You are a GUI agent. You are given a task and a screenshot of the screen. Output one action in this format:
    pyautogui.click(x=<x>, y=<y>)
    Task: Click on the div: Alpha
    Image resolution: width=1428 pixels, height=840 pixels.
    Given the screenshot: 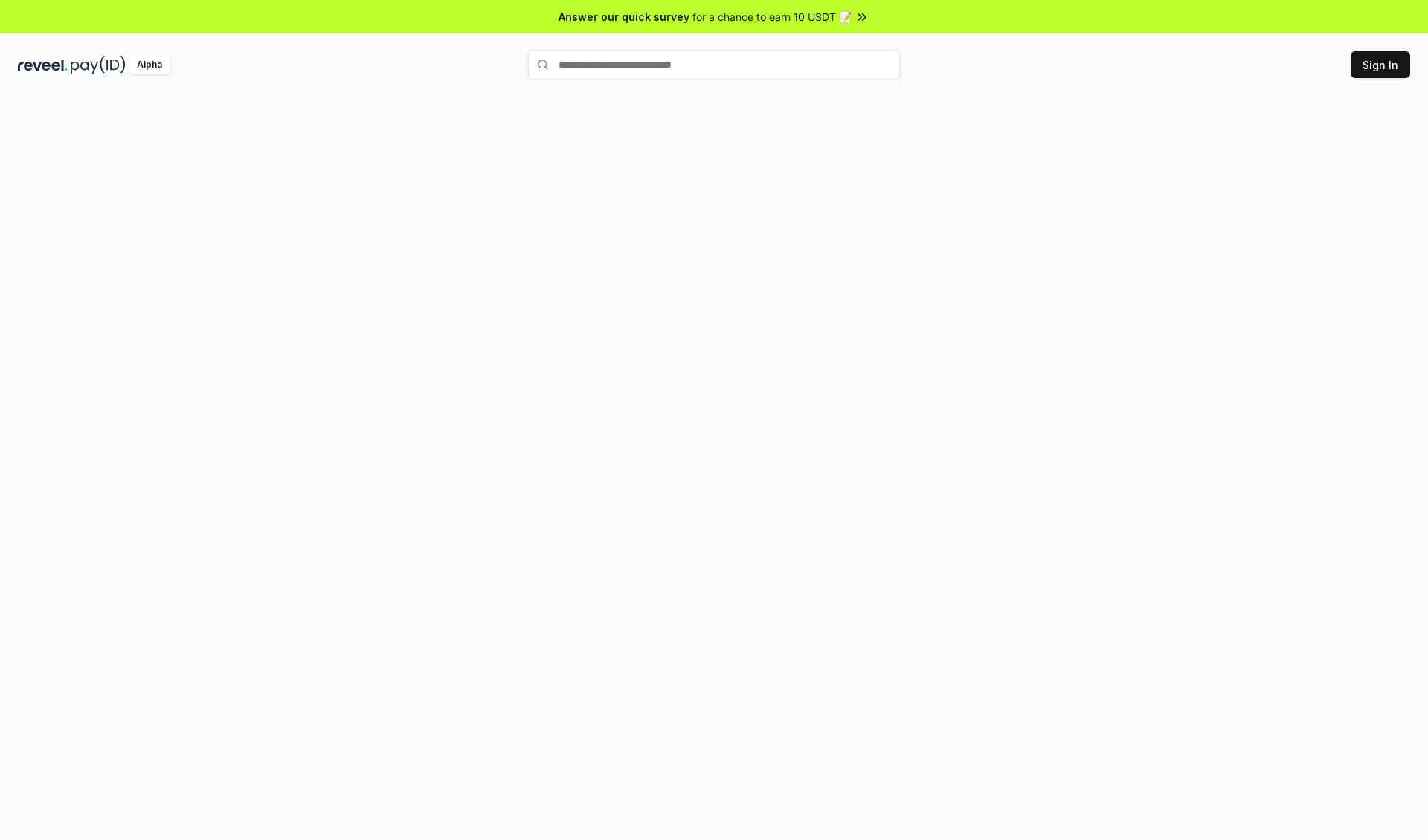 What is the action you would take?
    pyautogui.click(x=150, y=65)
    